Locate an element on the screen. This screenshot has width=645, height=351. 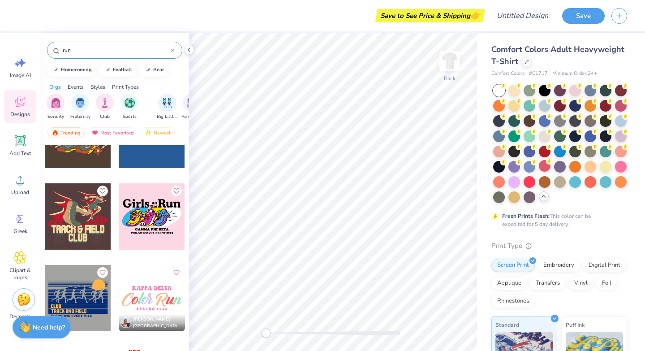
span: Standard is located at coordinates (507, 324).